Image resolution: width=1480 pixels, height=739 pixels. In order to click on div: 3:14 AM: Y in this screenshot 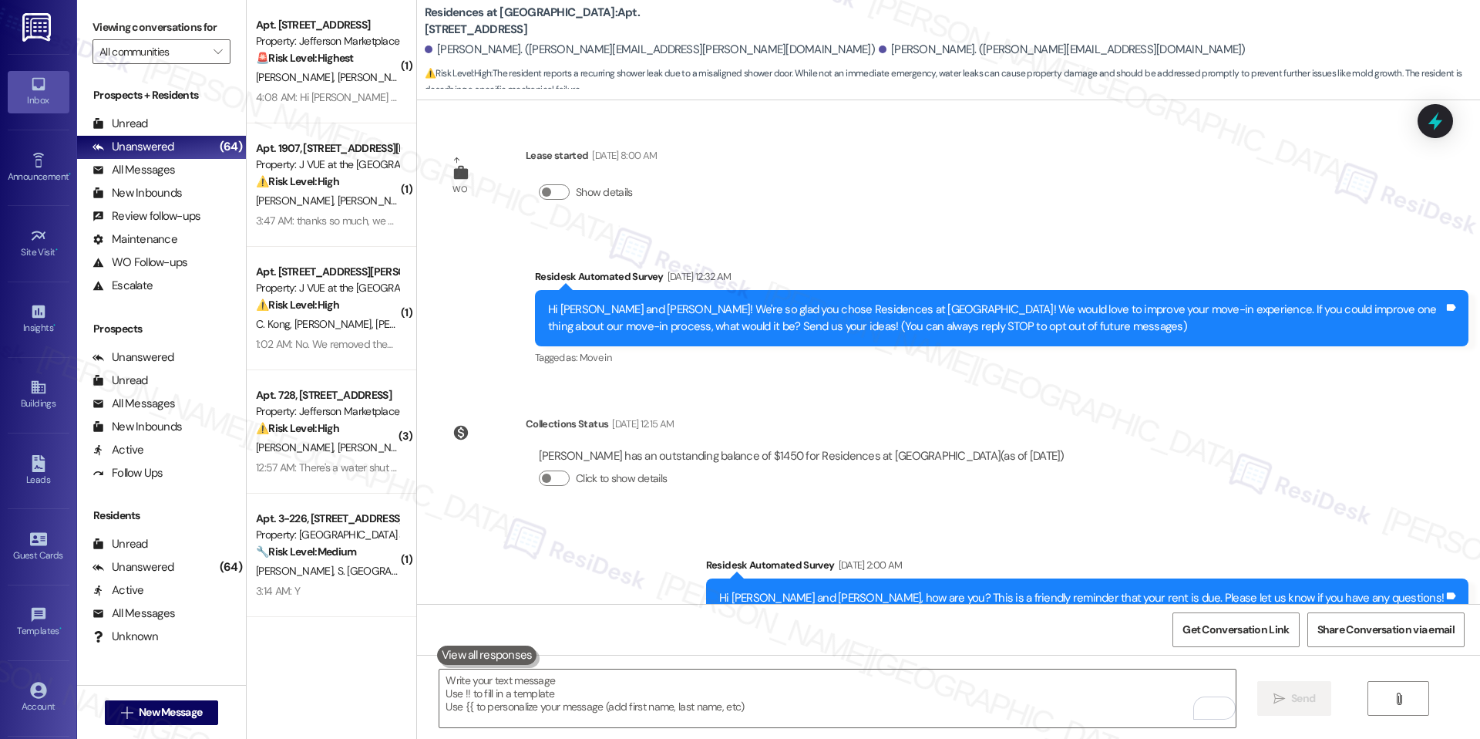, I will do `click(278, 591)`.